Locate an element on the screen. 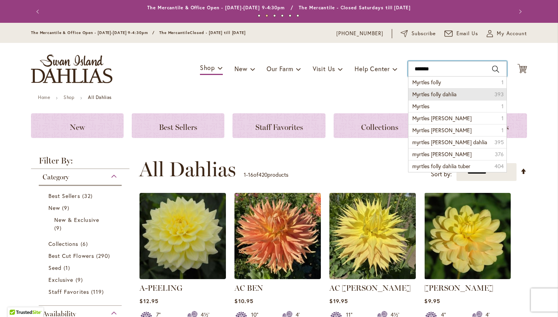  a: Subscribe is located at coordinates (418, 34).